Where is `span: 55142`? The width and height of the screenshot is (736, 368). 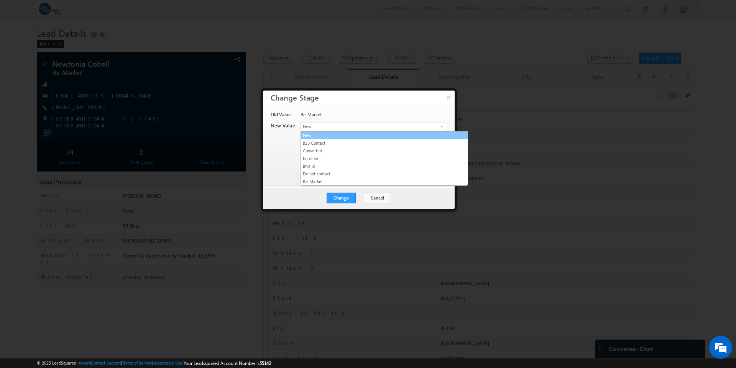
span: 55142 is located at coordinates (265, 363).